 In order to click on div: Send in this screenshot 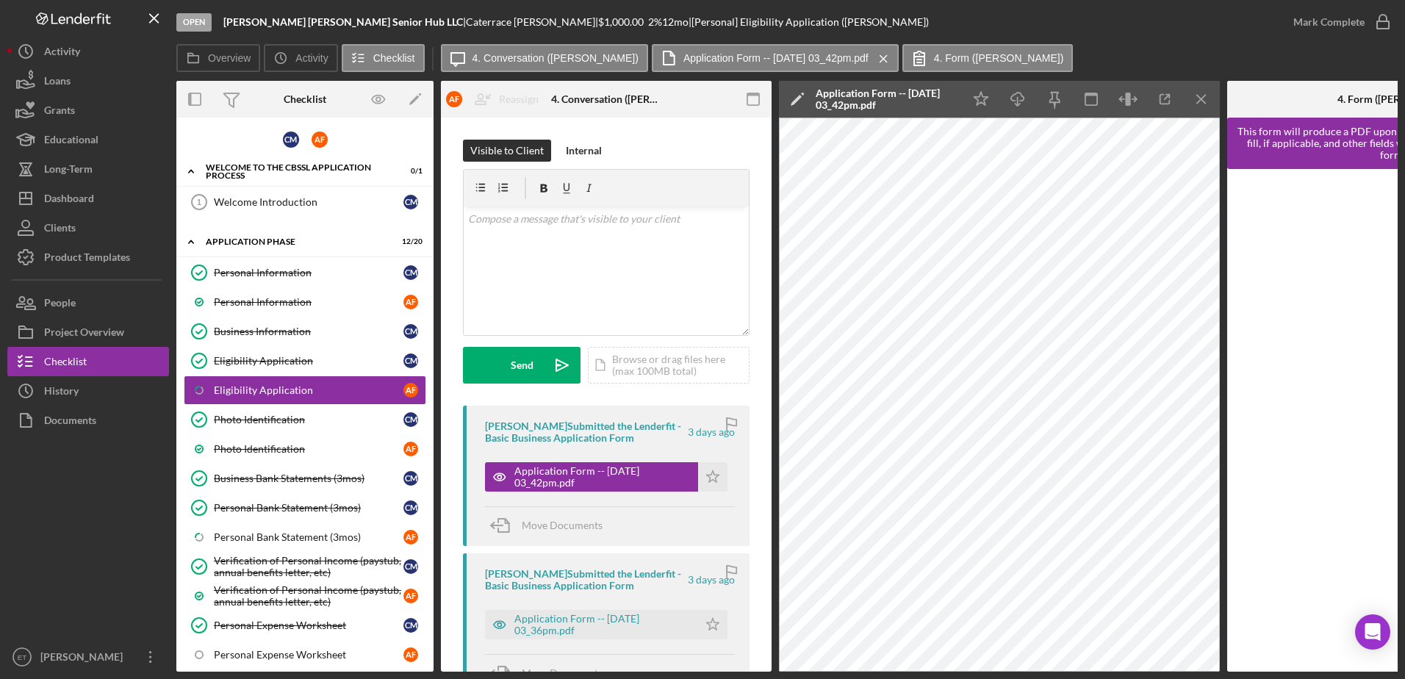, I will do `click(522, 365)`.